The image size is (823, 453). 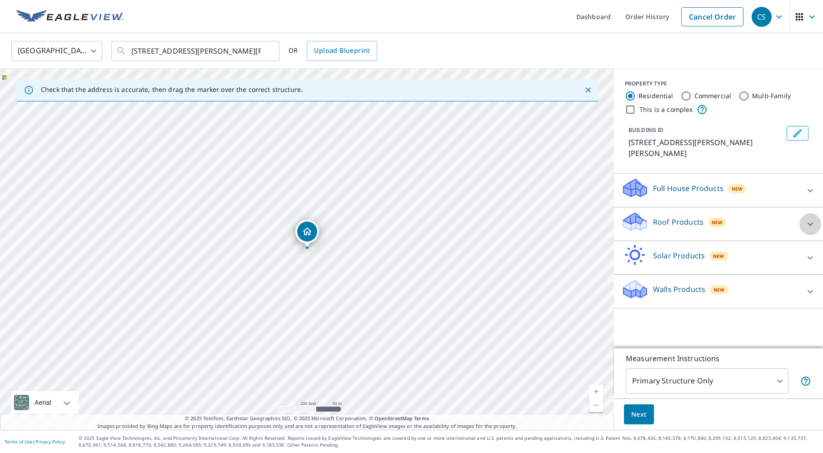 What do you see at coordinates (798, 133) in the screenshot?
I see `button: Edit building 1` at bounding box center [798, 133].